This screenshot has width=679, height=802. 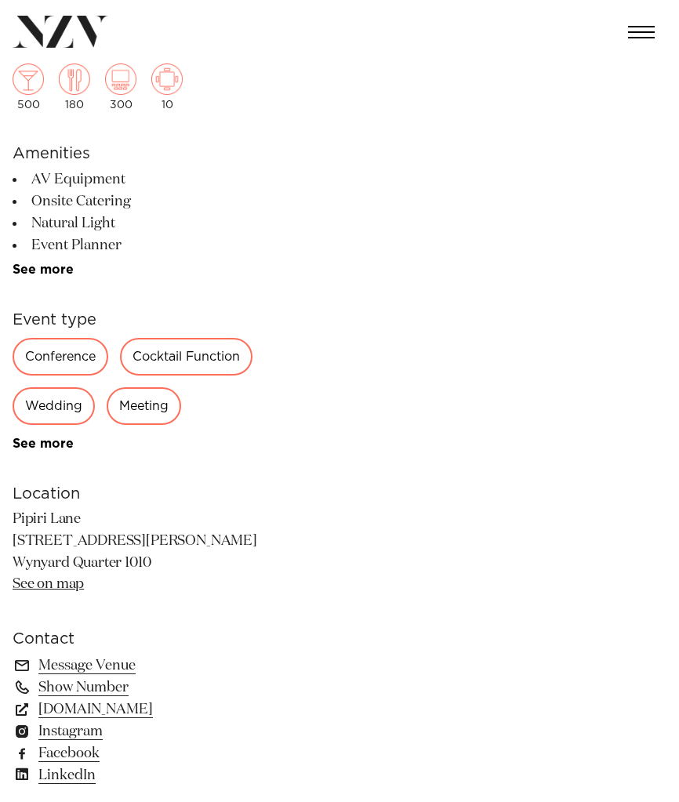 I want to click on h6: Location, so click(x=140, y=494).